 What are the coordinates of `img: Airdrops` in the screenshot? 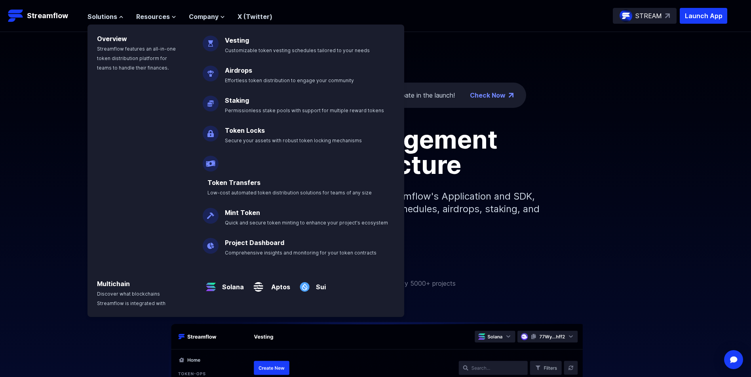 It's located at (210, 70).